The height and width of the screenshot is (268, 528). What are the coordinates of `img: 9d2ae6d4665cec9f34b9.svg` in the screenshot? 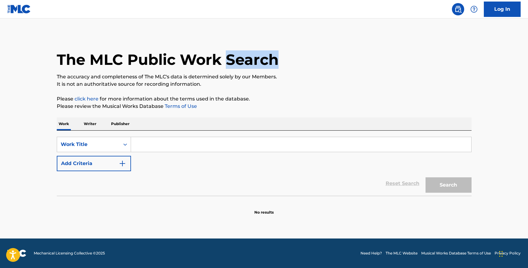 It's located at (122, 163).